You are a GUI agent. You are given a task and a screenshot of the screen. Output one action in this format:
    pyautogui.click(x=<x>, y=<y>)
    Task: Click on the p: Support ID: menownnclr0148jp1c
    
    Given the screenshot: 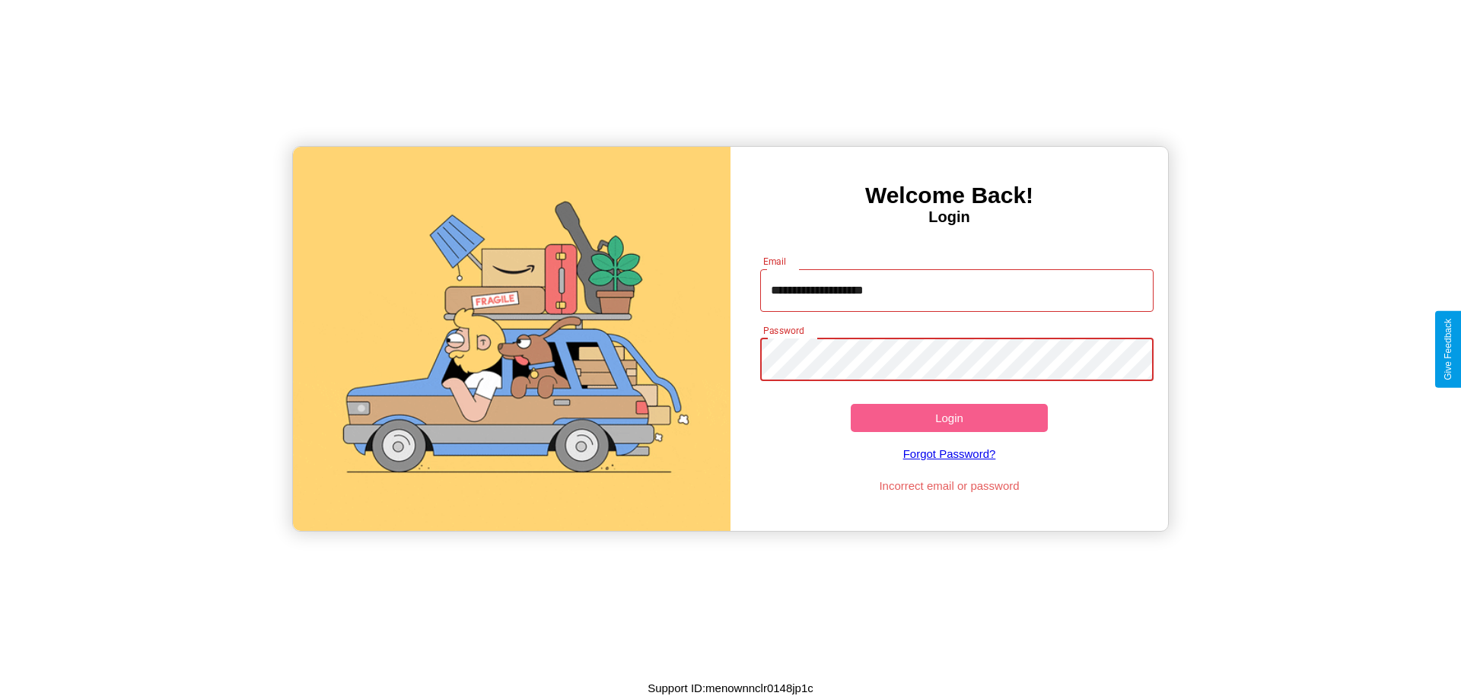 What is the action you would take?
    pyautogui.click(x=731, y=688)
    